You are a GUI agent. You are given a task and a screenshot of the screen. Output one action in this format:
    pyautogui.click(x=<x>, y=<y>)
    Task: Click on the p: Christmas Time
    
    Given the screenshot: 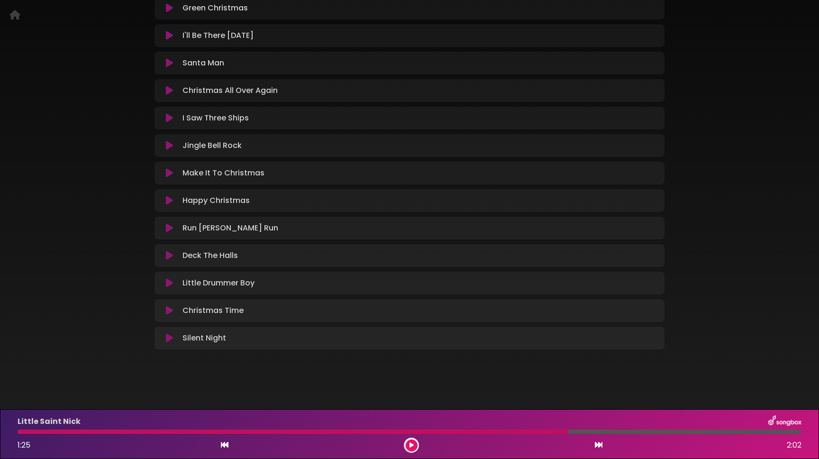 What is the action you would take?
    pyautogui.click(x=213, y=311)
    